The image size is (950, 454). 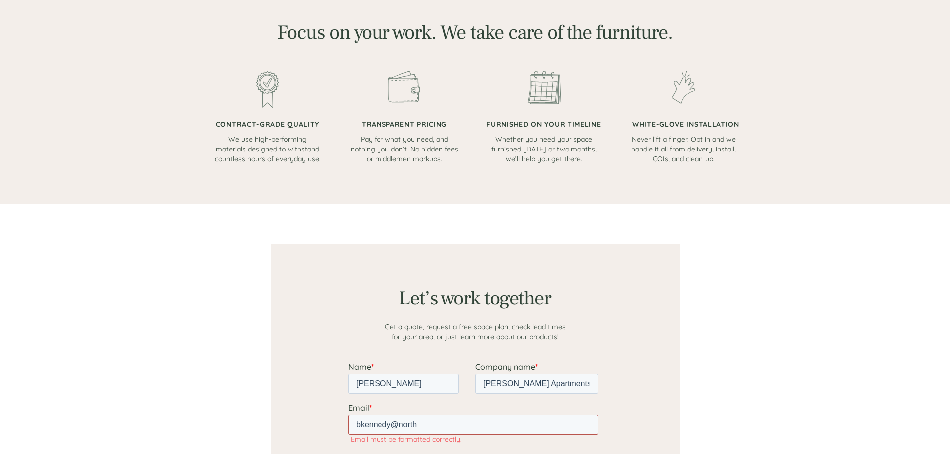 I want to click on span: TRANSPARENT PRICING, so click(x=404, y=124).